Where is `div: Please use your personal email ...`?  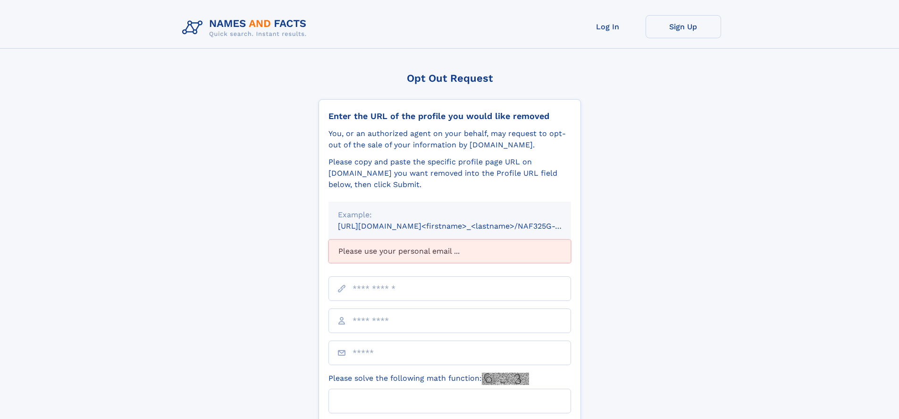 div: Please use your personal email ... is located at coordinates (450, 251).